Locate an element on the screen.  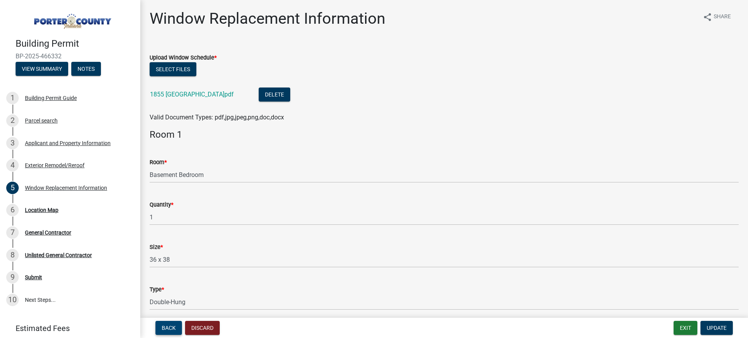
wm-modal-confirm: Summary is located at coordinates (42, 69).